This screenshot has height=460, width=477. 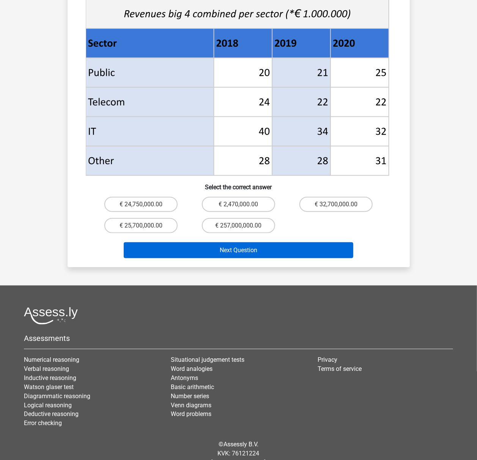 What do you see at coordinates (51, 316) in the screenshot?
I see `img: Assessly logo` at bounding box center [51, 316].